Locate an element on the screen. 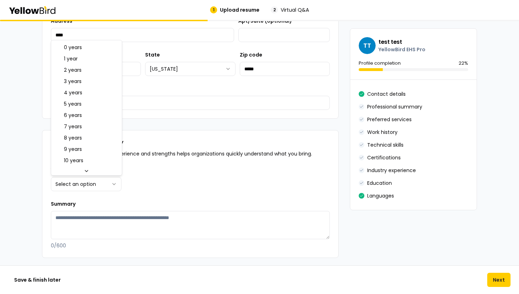 The height and width of the screenshot is (294, 519). span: 9 years is located at coordinates (73, 149).